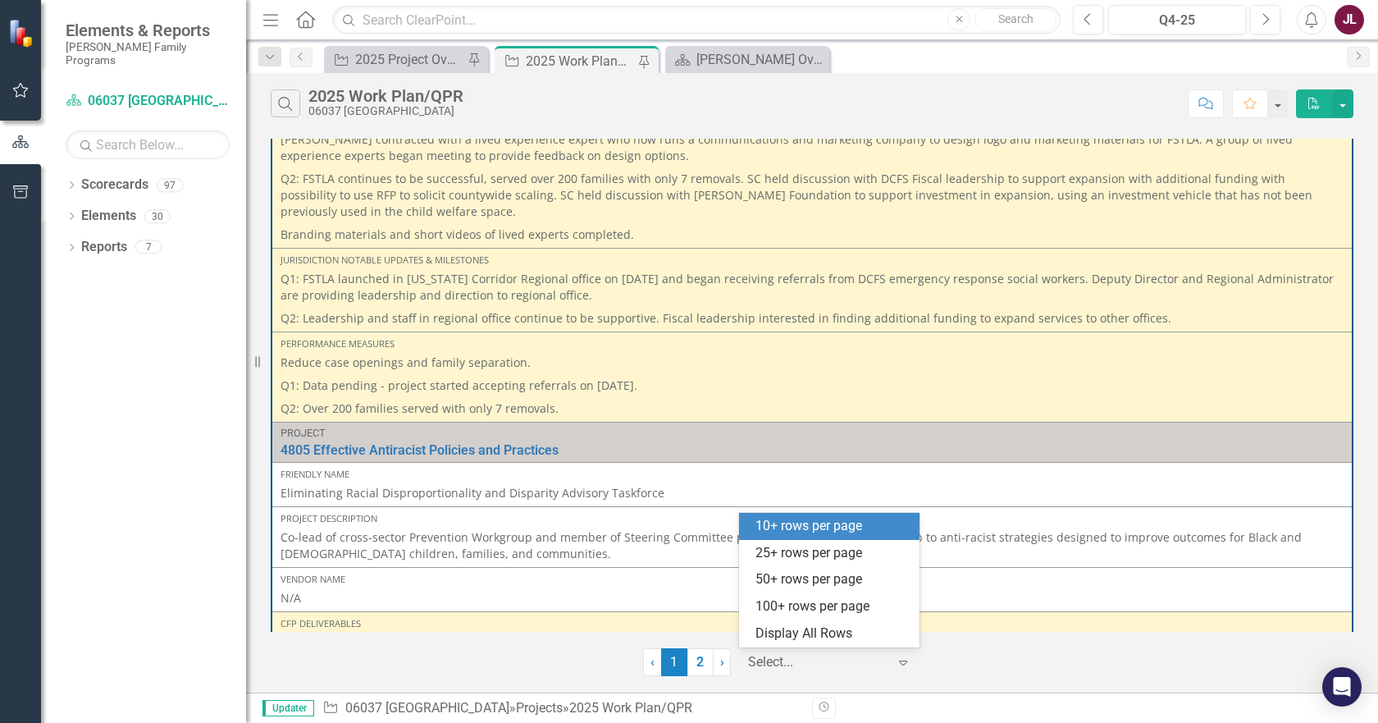 Image resolution: width=1378 pixels, height=723 pixels. I want to click on span: 1, so click(674, 662).